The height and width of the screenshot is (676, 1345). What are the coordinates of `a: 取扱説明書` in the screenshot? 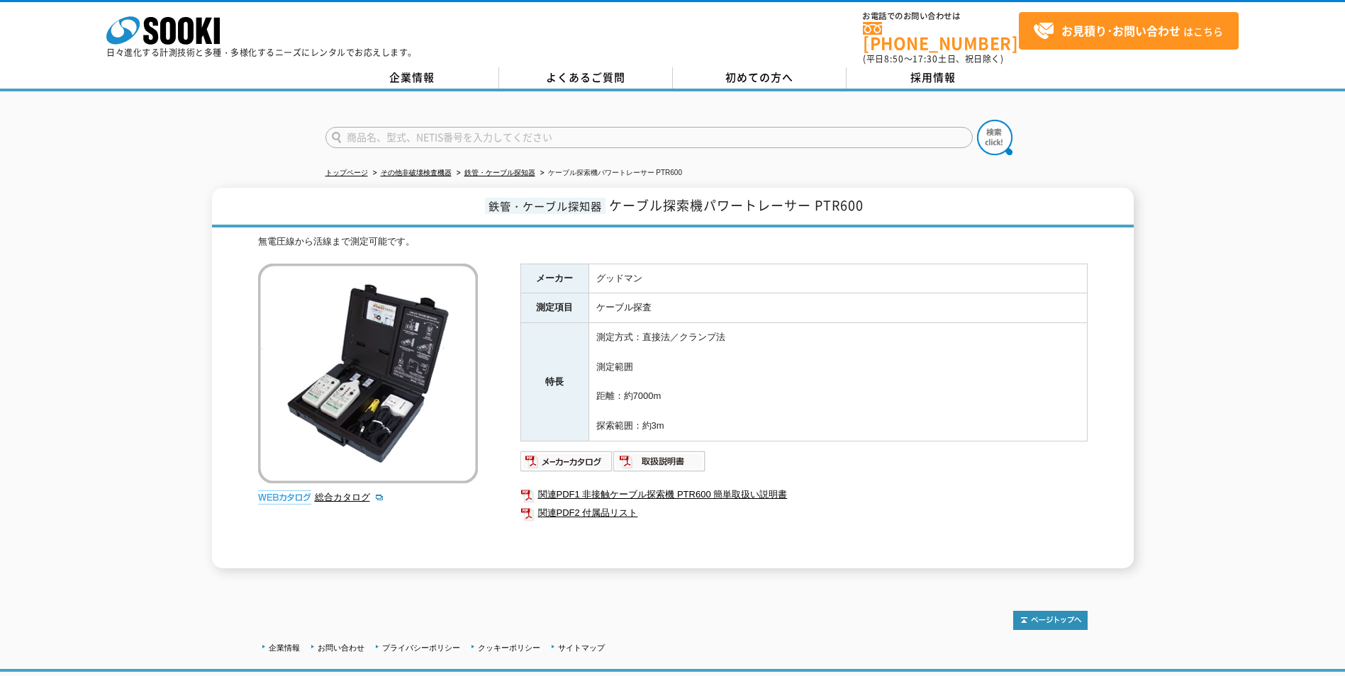 It's located at (659, 464).